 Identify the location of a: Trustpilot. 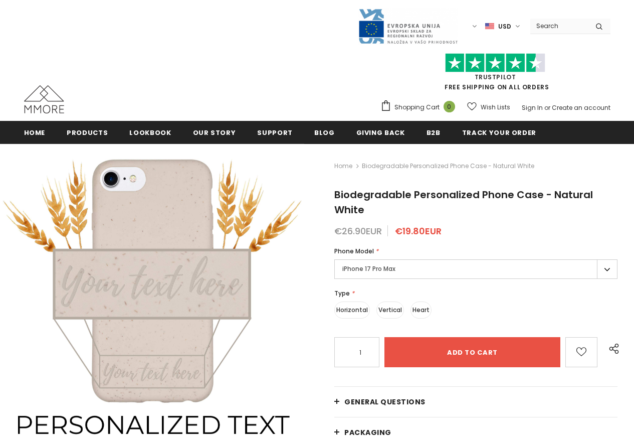
(495, 77).